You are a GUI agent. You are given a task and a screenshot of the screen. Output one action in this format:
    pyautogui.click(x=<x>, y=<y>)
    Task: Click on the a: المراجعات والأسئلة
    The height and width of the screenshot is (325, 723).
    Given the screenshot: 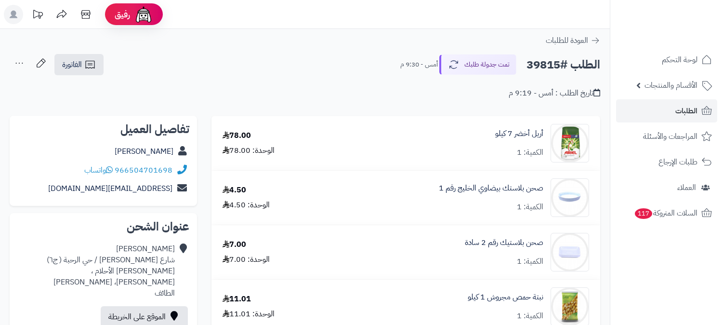 What is the action you would take?
    pyautogui.click(x=667, y=136)
    